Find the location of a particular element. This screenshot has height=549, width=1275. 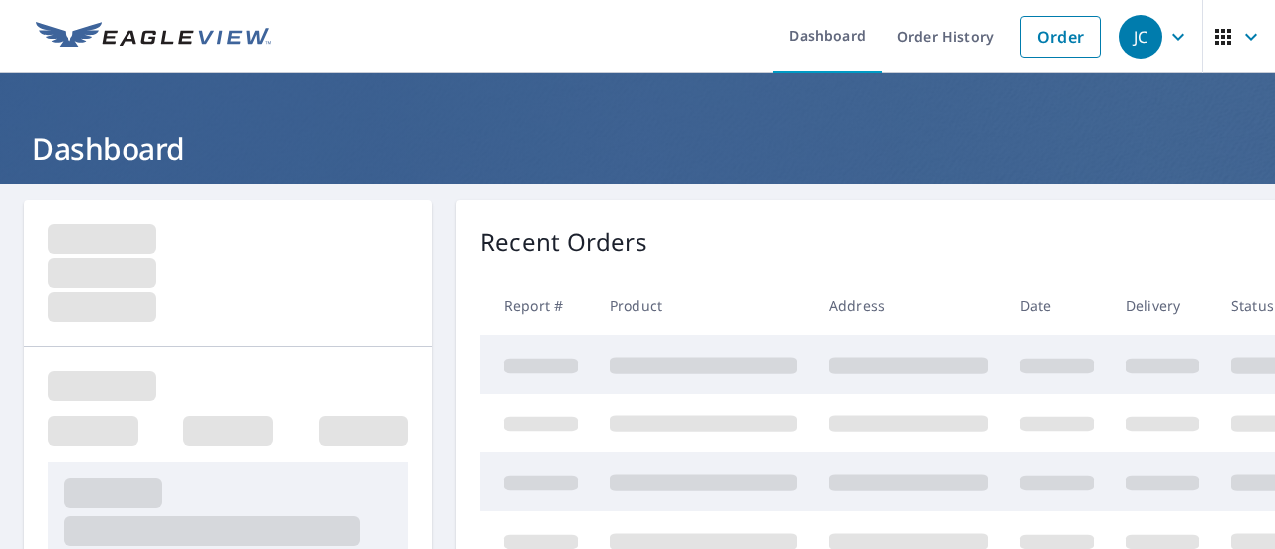

img: EV Logo is located at coordinates (153, 37).